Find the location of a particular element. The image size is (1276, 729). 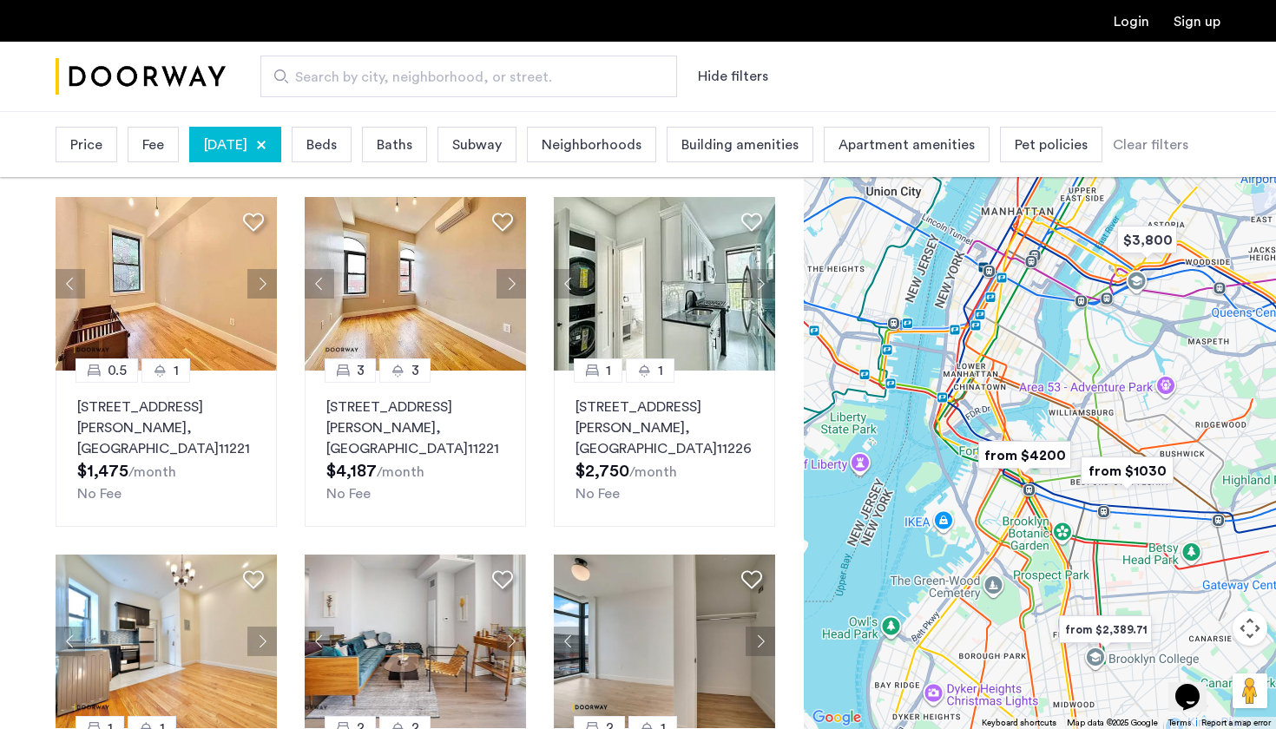

span: Pet policies is located at coordinates (1051, 145).